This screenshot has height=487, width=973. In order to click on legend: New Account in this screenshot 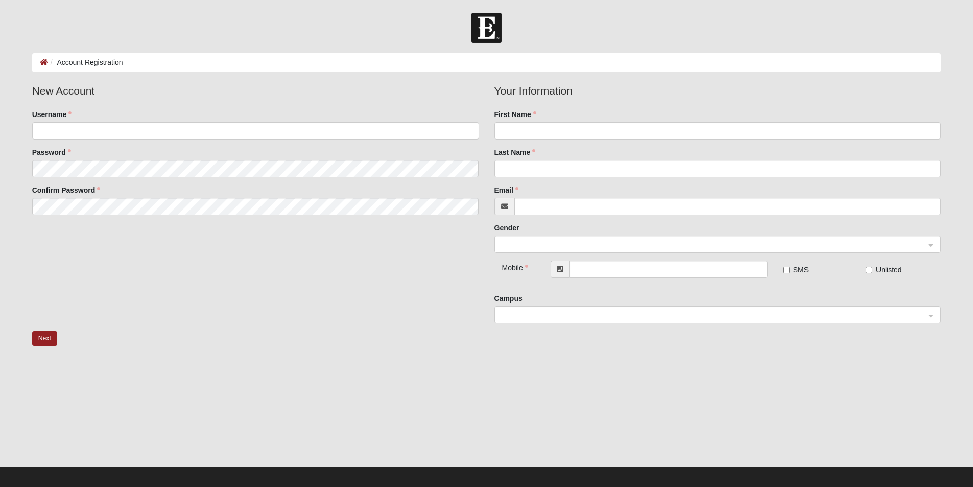, I will do `click(255, 91)`.